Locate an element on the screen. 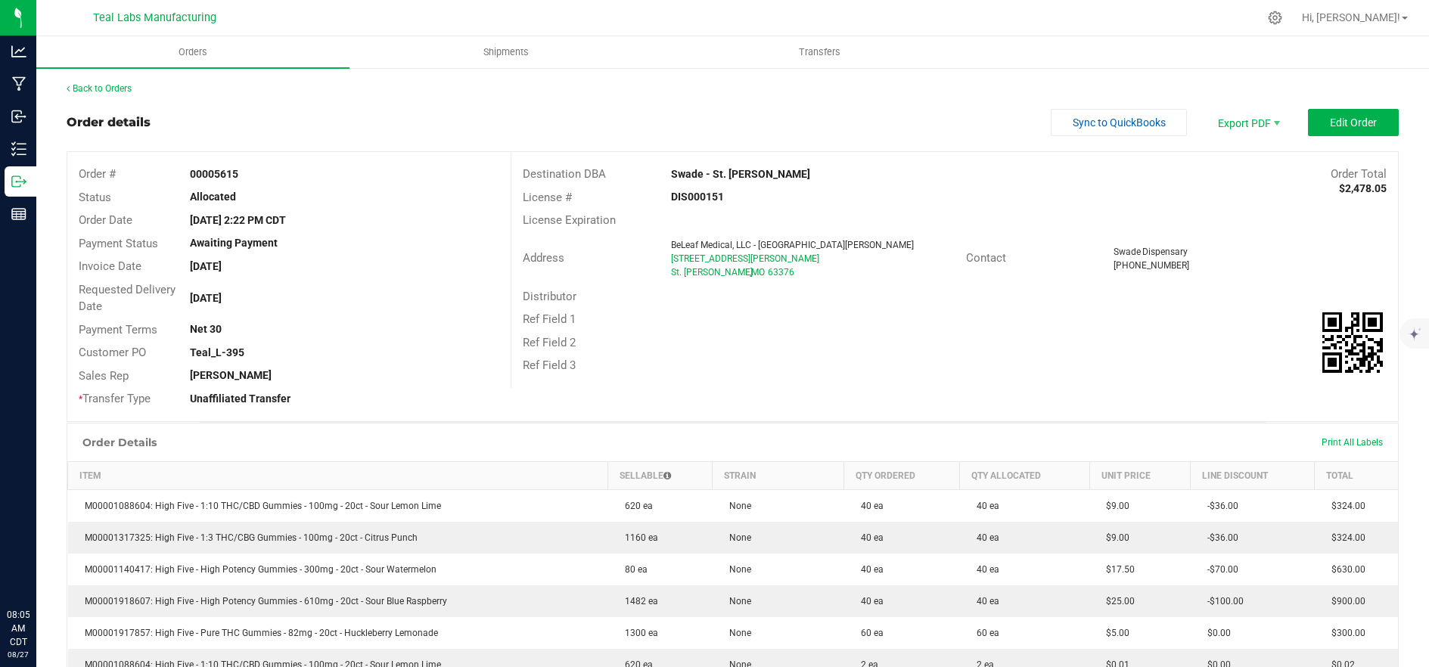 The height and width of the screenshot is (667, 1429). th: Sellable is located at coordinates (660, 475).